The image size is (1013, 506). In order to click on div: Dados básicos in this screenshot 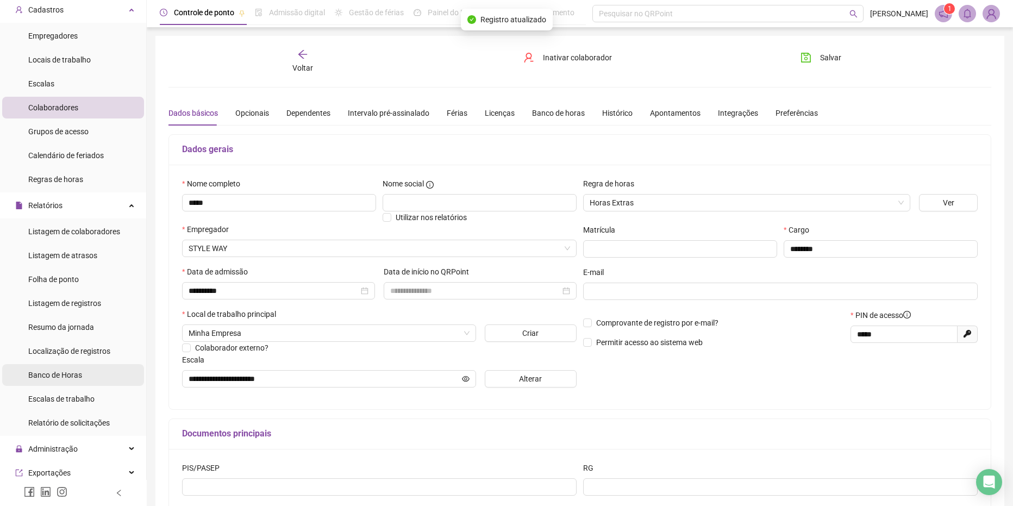, I will do `click(193, 113)`.